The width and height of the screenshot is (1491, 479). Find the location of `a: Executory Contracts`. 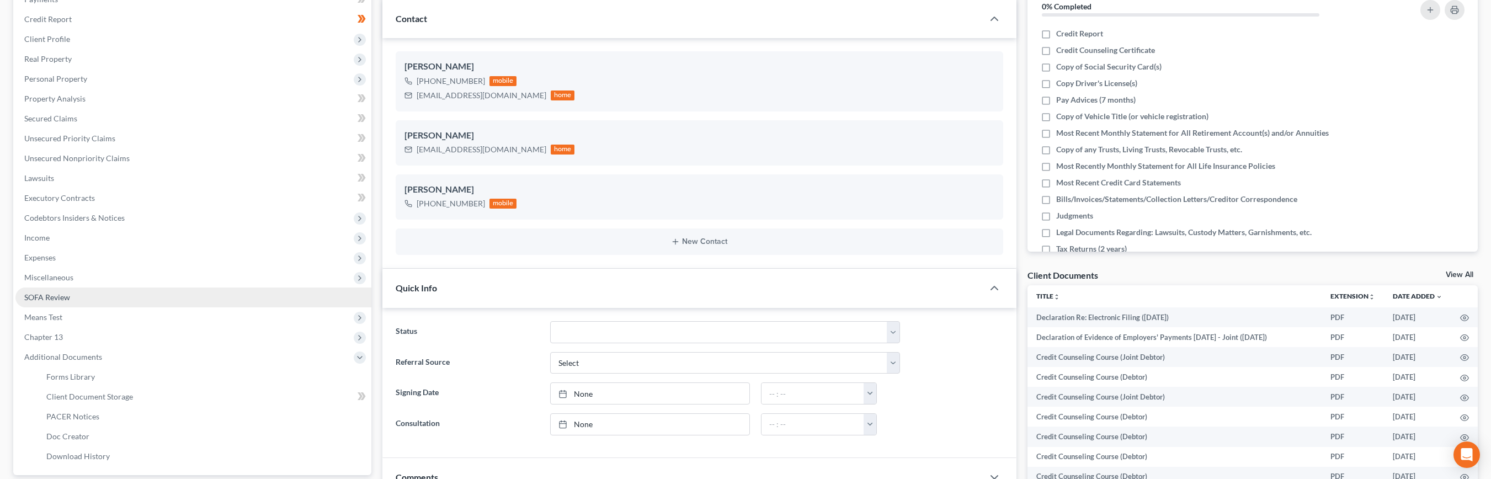

a: Executory Contracts is located at coordinates (193, 198).